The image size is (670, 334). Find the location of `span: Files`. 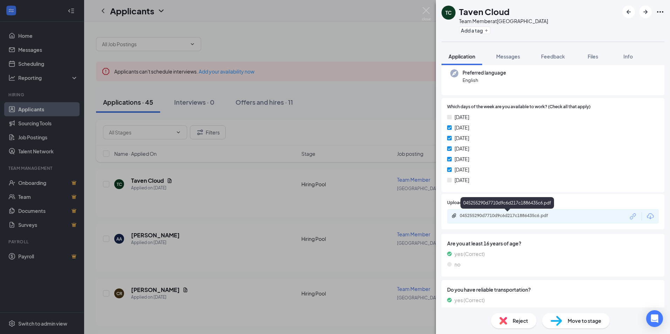

span: Files is located at coordinates (593, 56).